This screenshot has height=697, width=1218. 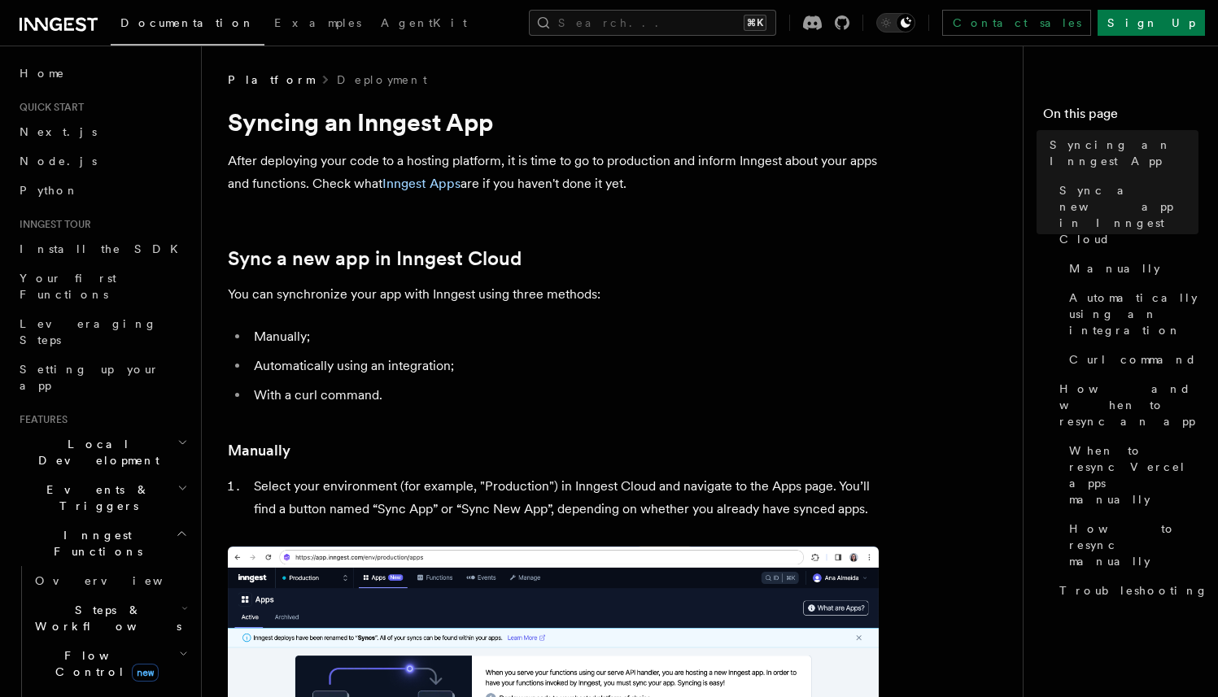 I want to click on span: Node.js, so click(x=58, y=161).